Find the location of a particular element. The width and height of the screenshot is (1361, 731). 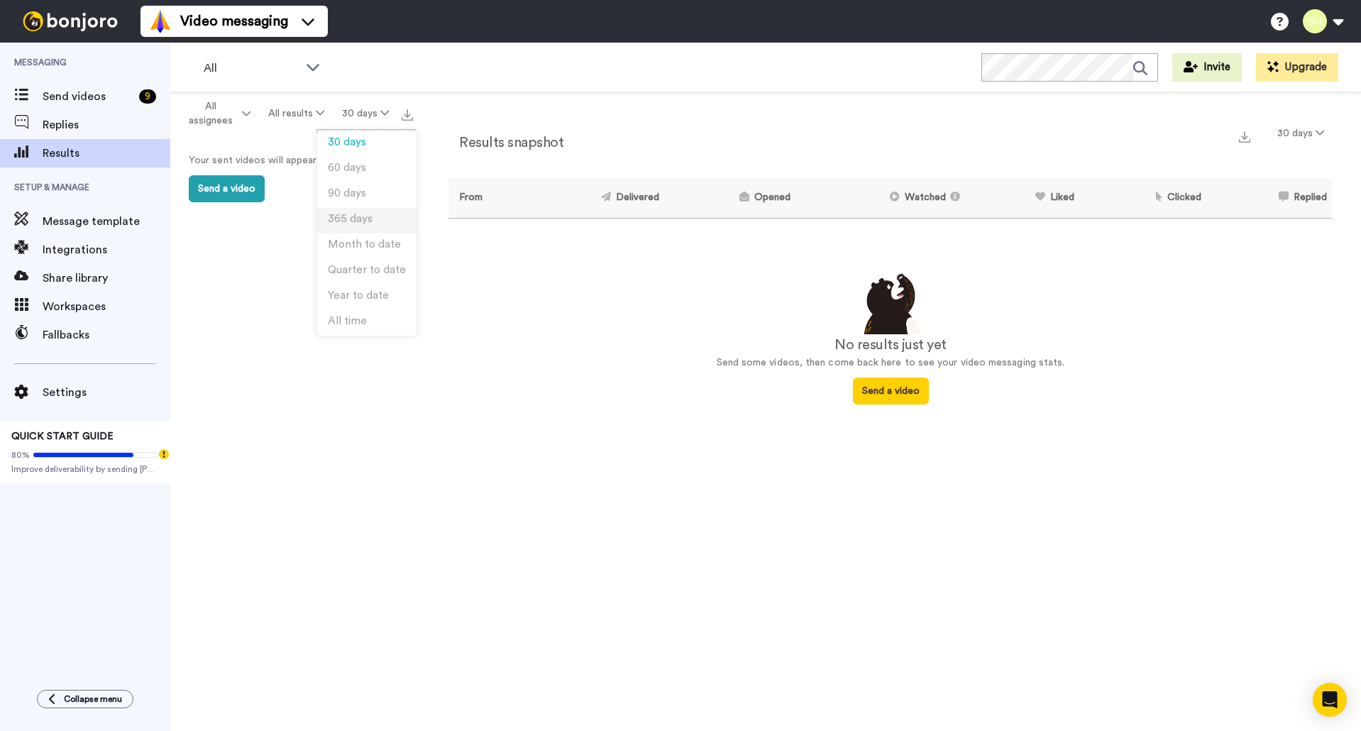

span: QUICK START GUIDE is located at coordinates (62, 436).